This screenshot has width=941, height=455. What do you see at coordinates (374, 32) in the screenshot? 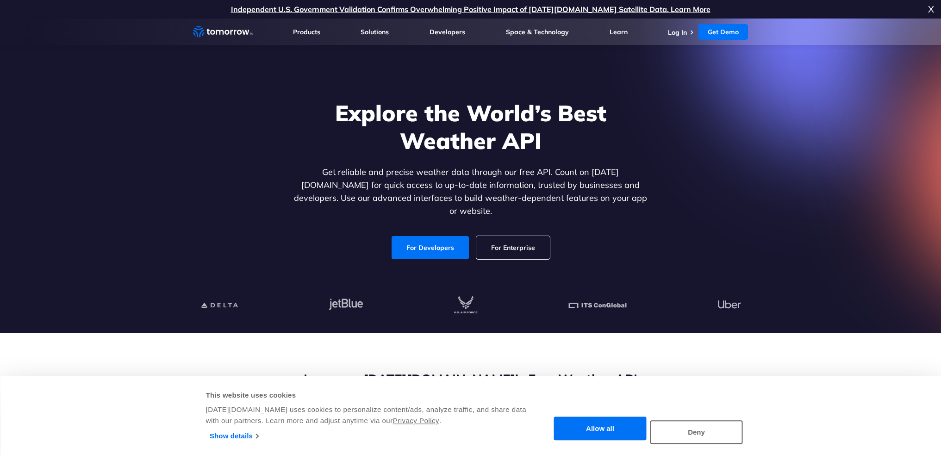
I see `a: Solutions` at bounding box center [374, 32].